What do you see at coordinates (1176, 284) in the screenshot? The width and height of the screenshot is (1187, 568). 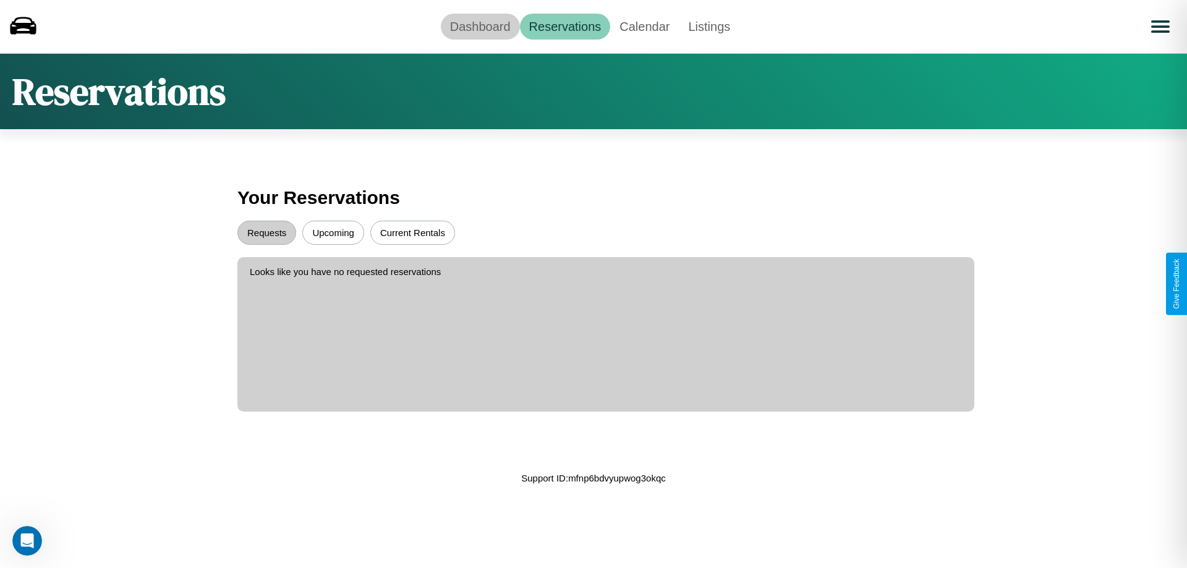 I see `div: Give Feedback` at bounding box center [1176, 284].